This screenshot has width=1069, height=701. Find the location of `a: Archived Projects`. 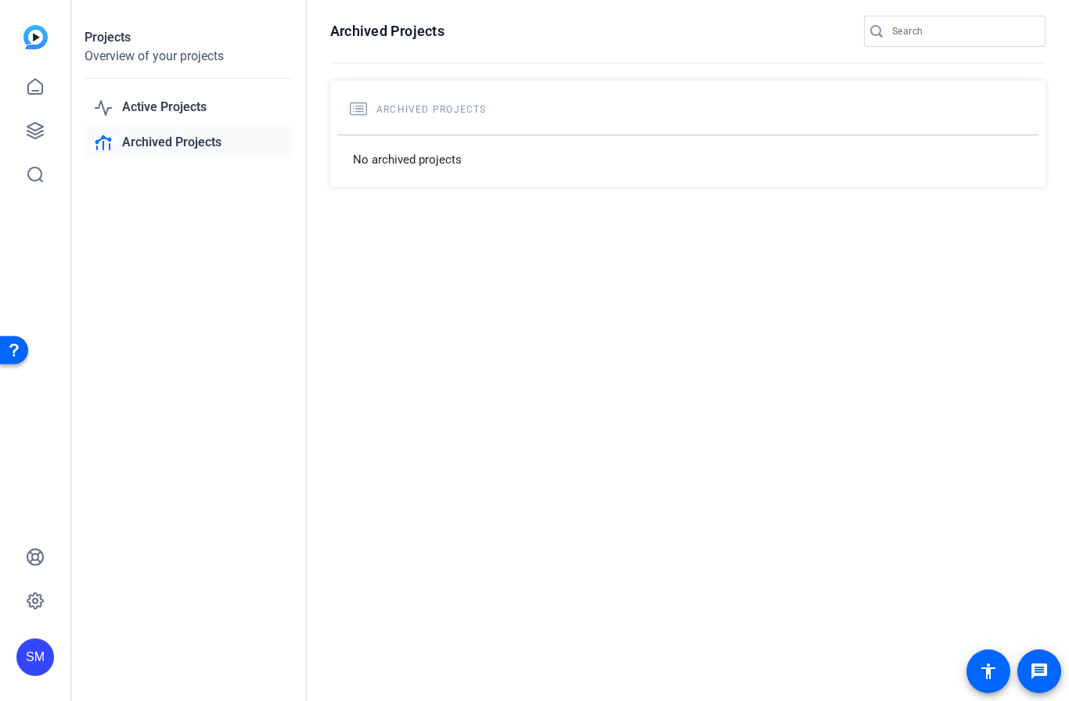

a: Archived Projects is located at coordinates (189, 142).